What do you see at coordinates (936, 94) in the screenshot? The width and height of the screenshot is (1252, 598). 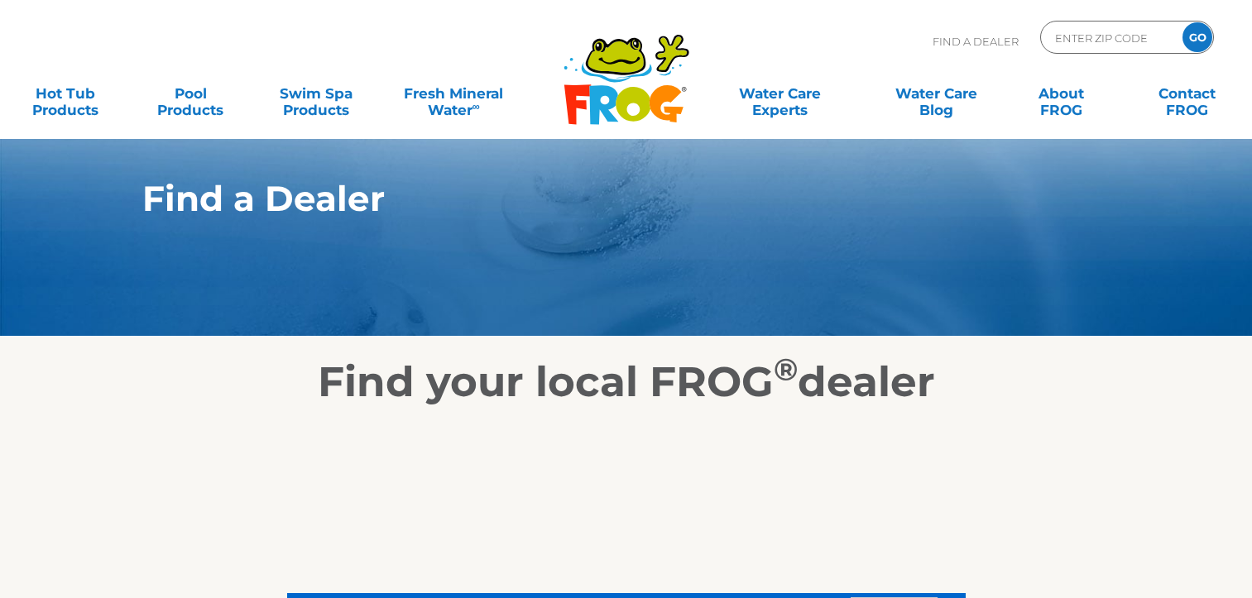 I see `a: Water CareBlog` at bounding box center [936, 94].